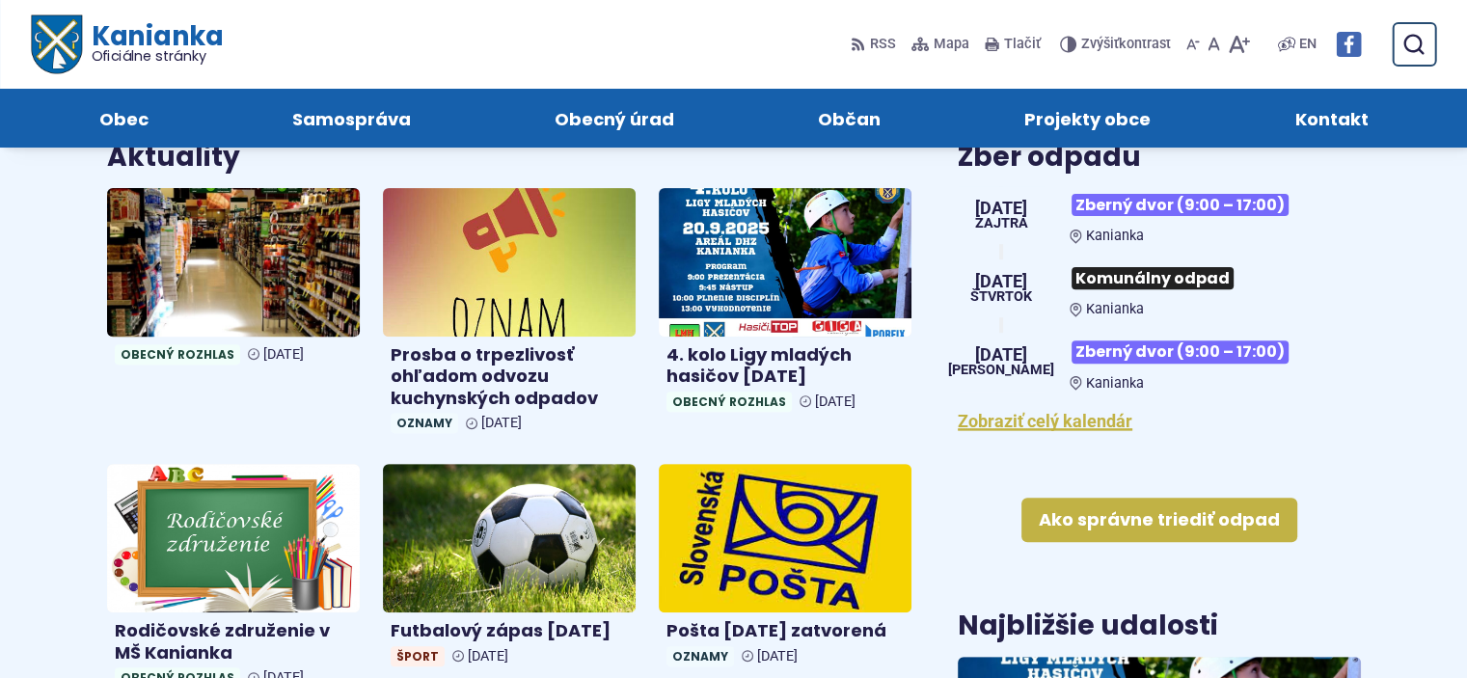  What do you see at coordinates (174, 157) in the screenshot?
I see `h3: Aktuality` at bounding box center [174, 157].